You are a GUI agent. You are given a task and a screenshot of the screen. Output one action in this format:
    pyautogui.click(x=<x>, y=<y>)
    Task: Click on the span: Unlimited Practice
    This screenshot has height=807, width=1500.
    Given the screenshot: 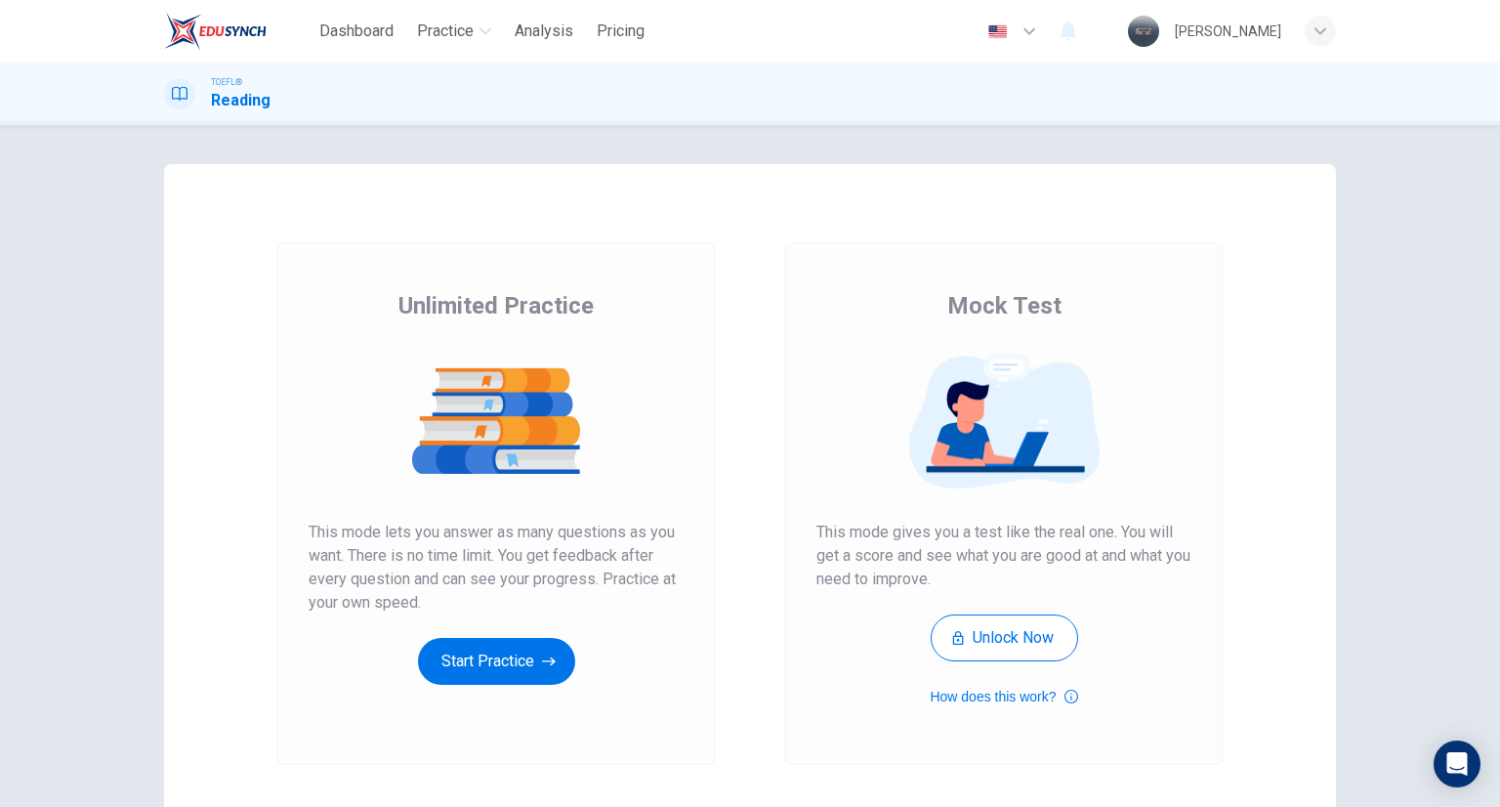 What is the action you would take?
    pyautogui.click(x=496, y=306)
    